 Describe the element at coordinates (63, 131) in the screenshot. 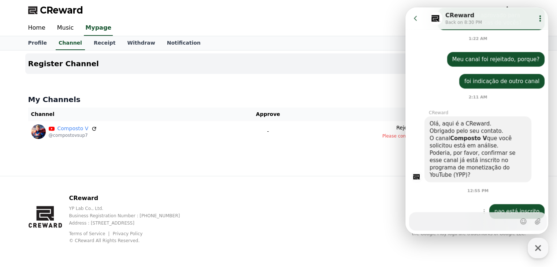

I see `b: Composto V` at that location.